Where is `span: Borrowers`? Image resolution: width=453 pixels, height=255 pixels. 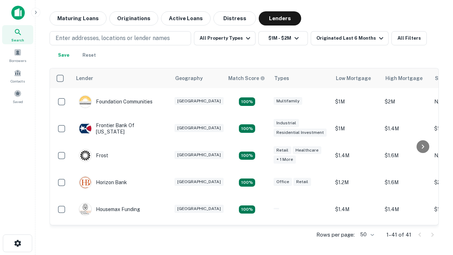
span: Borrowers is located at coordinates (18, 61).